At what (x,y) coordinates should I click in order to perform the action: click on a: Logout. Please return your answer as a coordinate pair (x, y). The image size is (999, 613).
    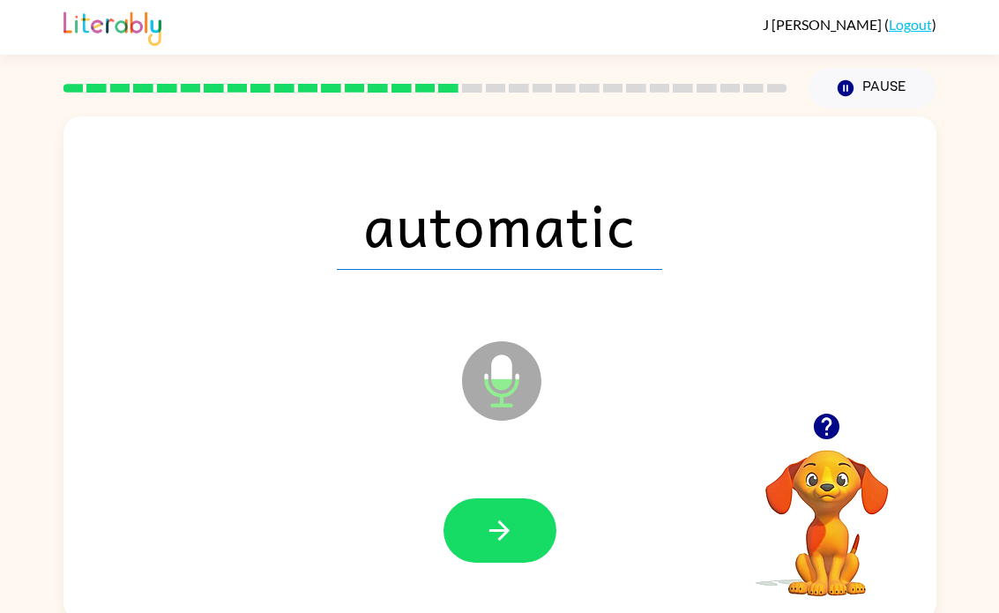
    Looking at the image, I should click on (910, 24).